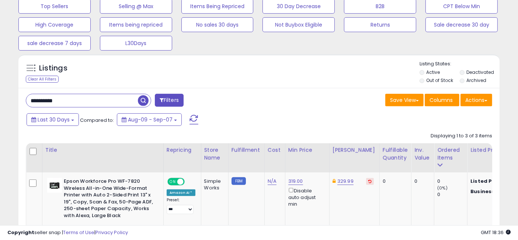 This screenshot has width=518, height=240. Describe the element at coordinates (440, 80) in the screenshot. I see `label: Out of Stock` at that location.